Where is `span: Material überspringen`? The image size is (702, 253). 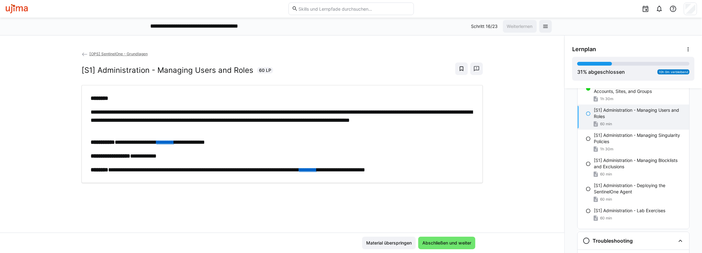 span: Material überspringen is located at coordinates (389, 243).